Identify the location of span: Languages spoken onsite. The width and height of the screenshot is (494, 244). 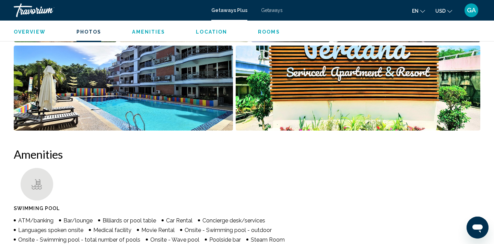
(51, 230).